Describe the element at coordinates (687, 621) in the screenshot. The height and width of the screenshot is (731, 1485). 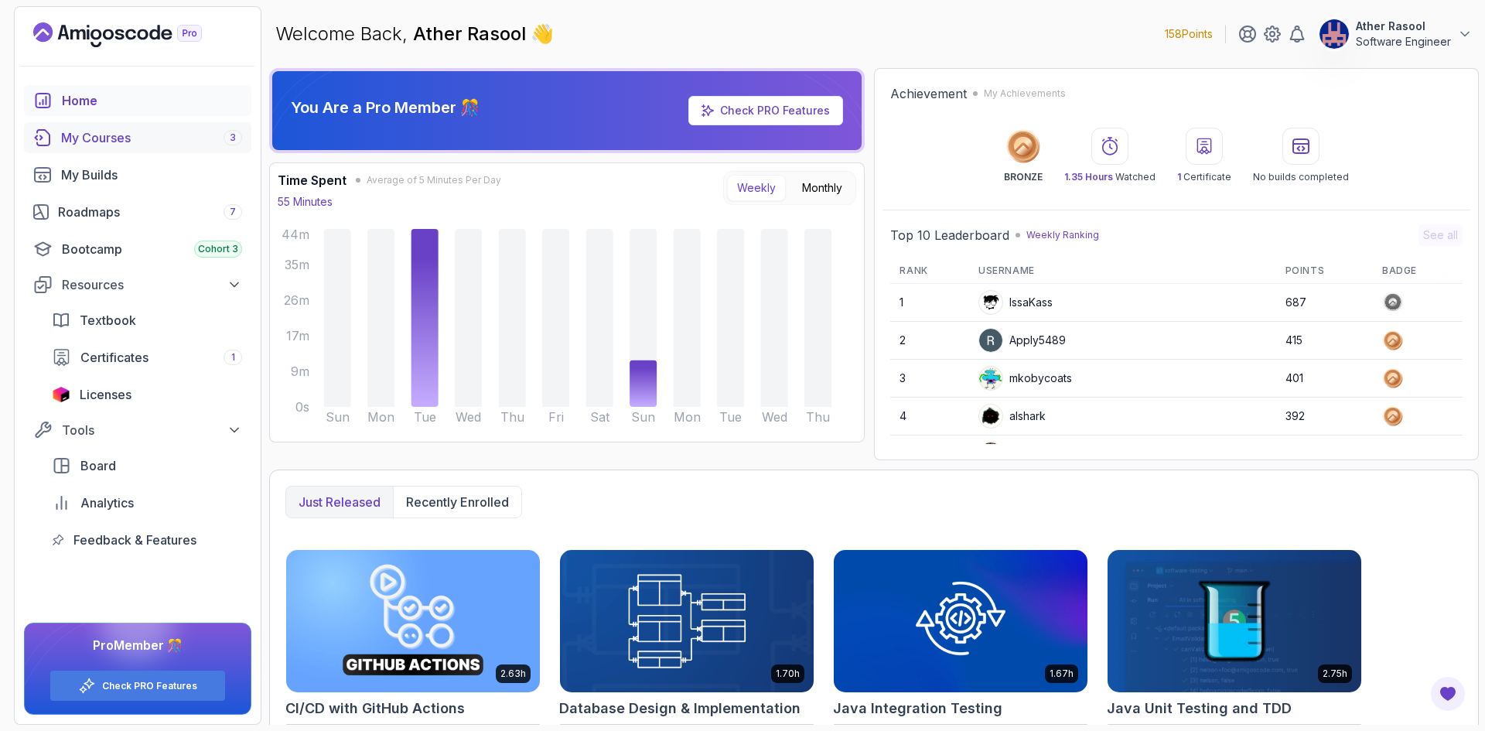
I see `img: Database Design & Implementation card` at that location.